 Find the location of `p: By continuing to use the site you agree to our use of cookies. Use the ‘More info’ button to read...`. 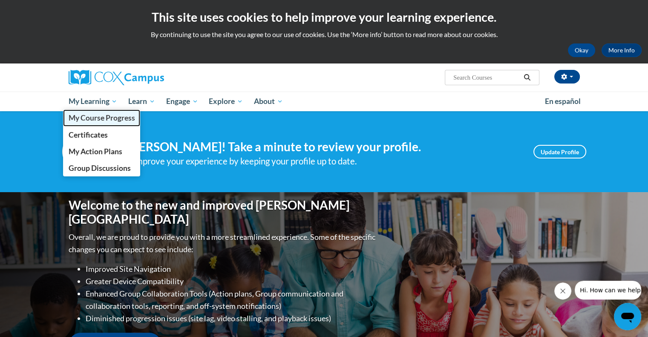

p: By continuing to use the site you agree to our use of cookies. Use the ‘More info’ button to read... is located at coordinates (324, 35).